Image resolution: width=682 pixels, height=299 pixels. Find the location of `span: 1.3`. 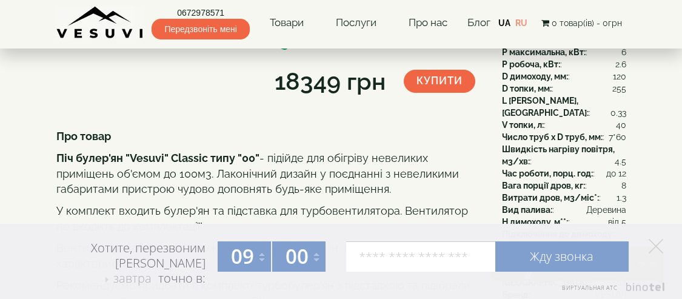

span: 1.3 is located at coordinates (621, 198).